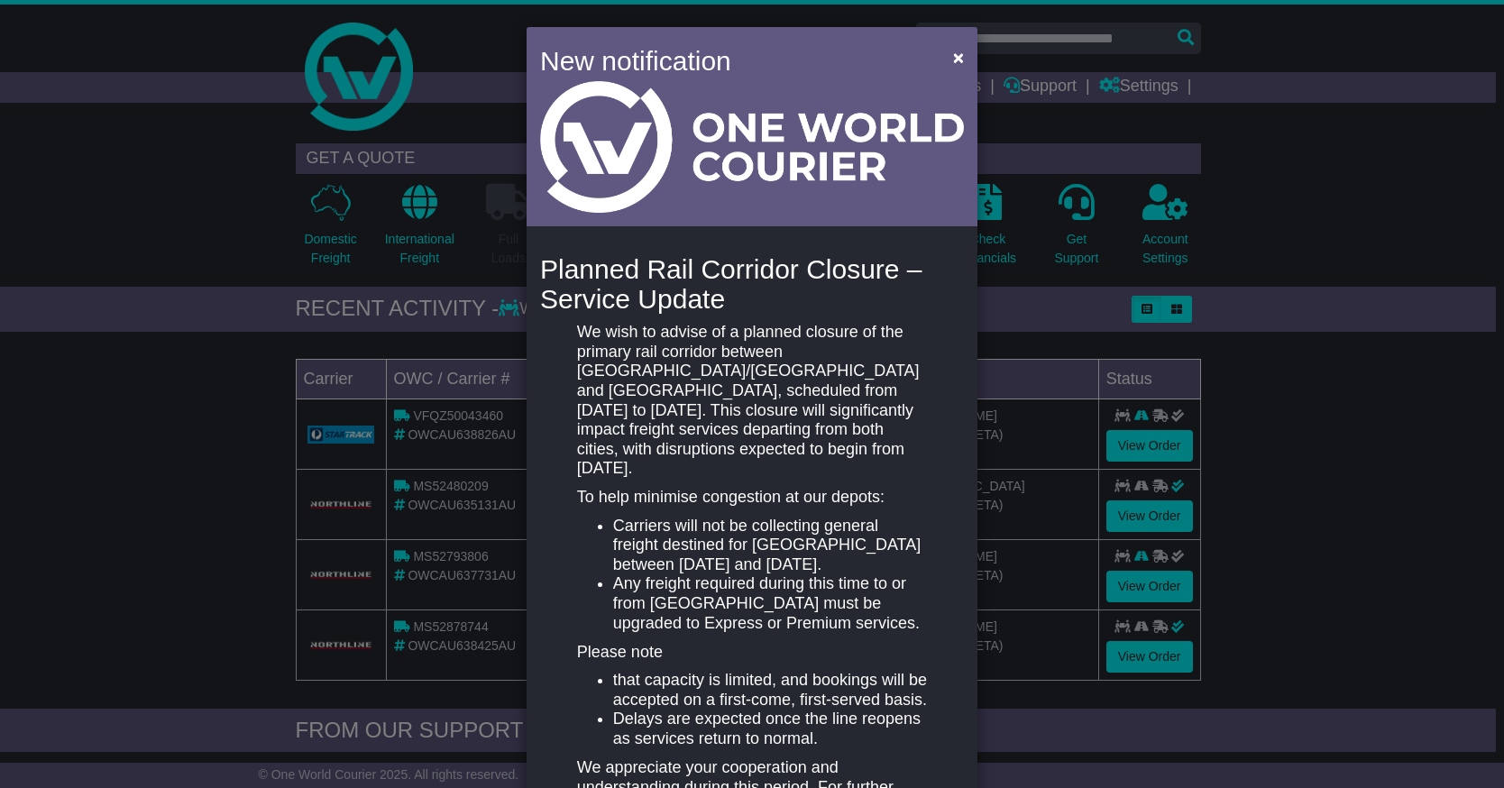 The image size is (1504, 788). Describe the element at coordinates (752, 653) in the screenshot. I see `p: Please note` at that location.